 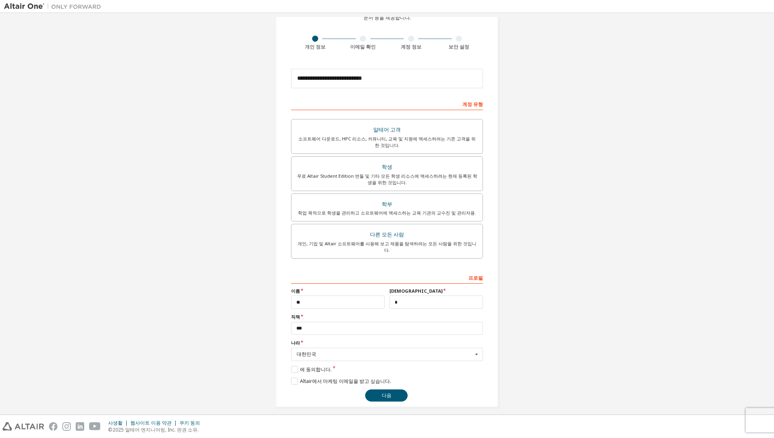 What do you see at coordinates (387, 179) in the screenshot?
I see `div: 무료 Altair Student Edition 번들 및 기타 모든 학생 리소스에 액세스하려는 현재 등록된 학생을 위한 것입니다.` at bounding box center [387, 179].